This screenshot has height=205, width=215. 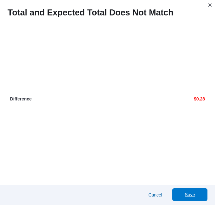 I want to click on h1: Total and Expected Total Does Not Match, so click(x=90, y=13).